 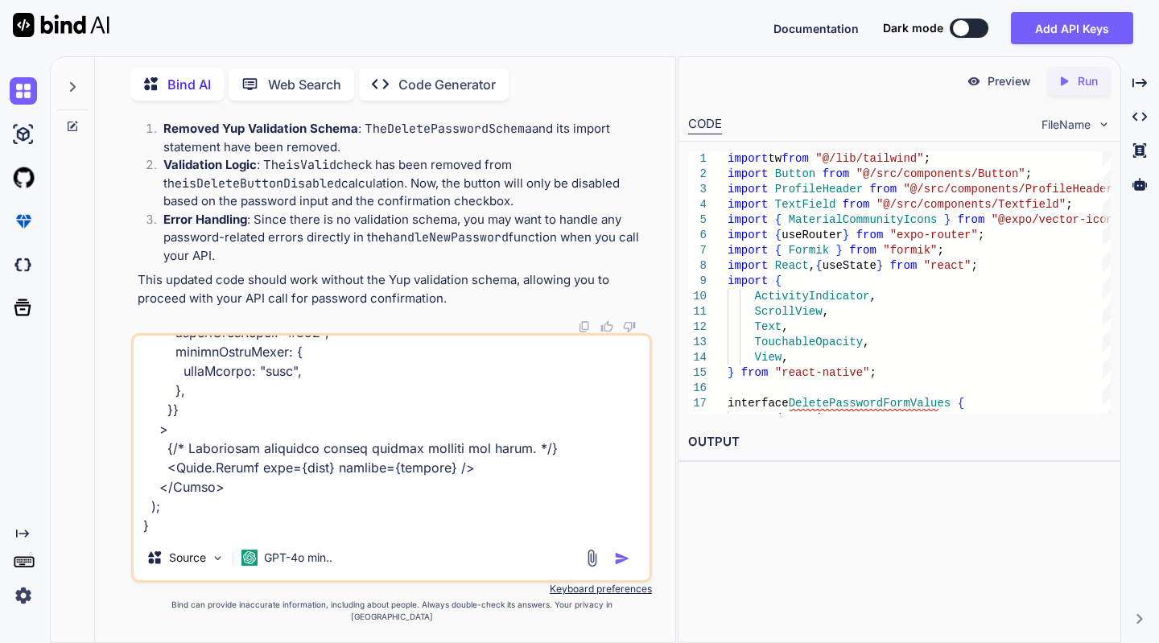 What do you see at coordinates (848, 266) in the screenshot?
I see `span: useState` at bounding box center [848, 266].